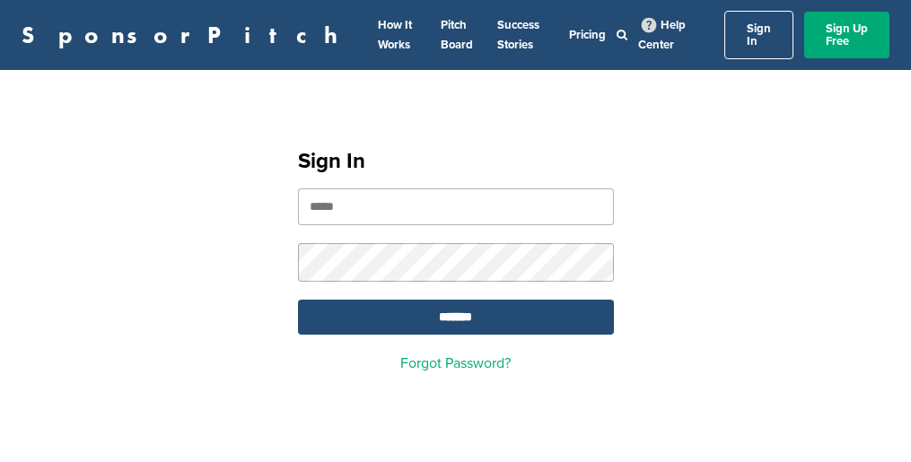 Image resolution: width=911 pixels, height=462 pixels. I want to click on a: SponsorPitch, so click(185, 35).